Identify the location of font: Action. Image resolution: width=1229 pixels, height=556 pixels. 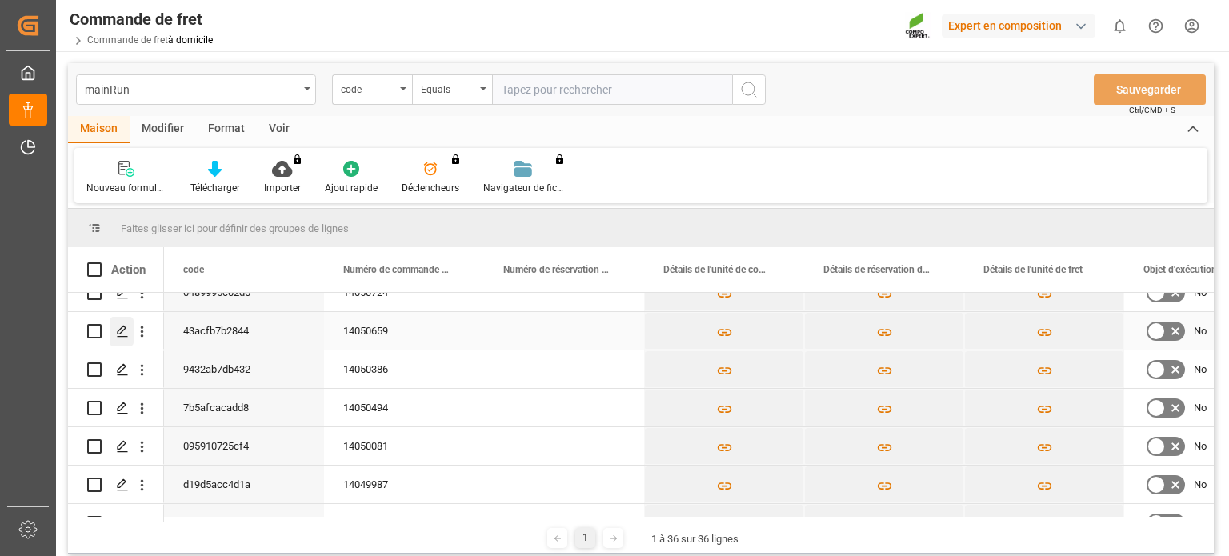
(128, 270).